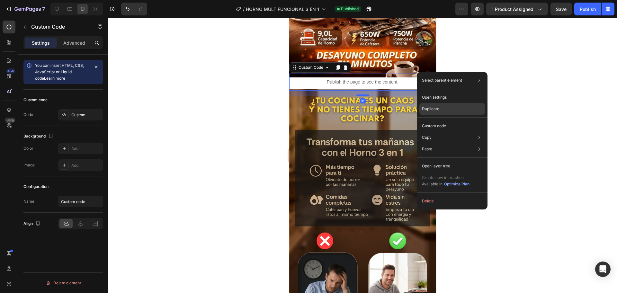  Describe the element at coordinates (35, 100) in the screenshot. I see `div: Custom code` at that location.